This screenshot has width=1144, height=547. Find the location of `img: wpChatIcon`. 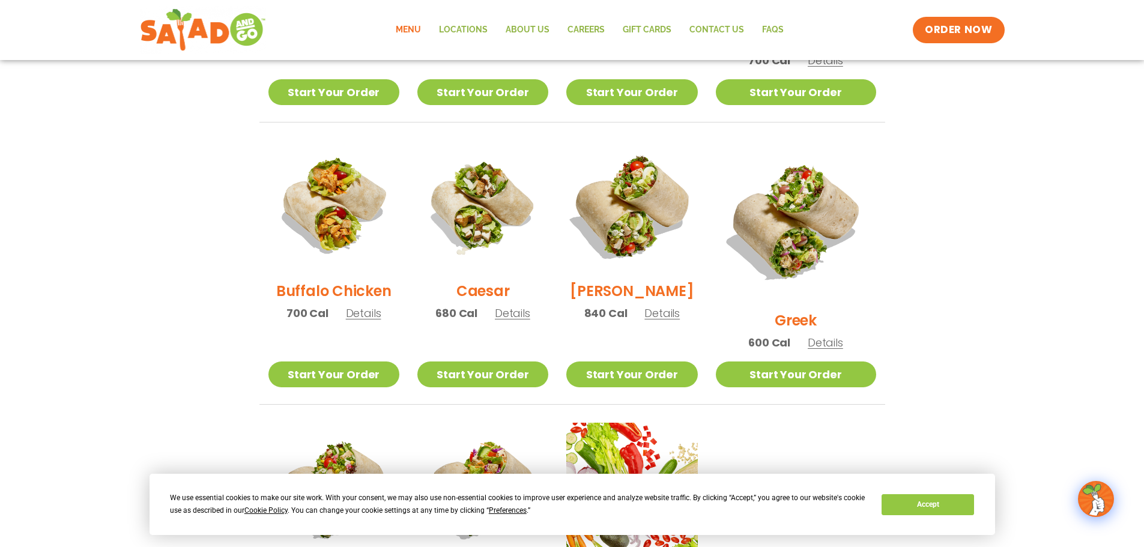

img: wpChatIcon is located at coordinates (1096, 499).